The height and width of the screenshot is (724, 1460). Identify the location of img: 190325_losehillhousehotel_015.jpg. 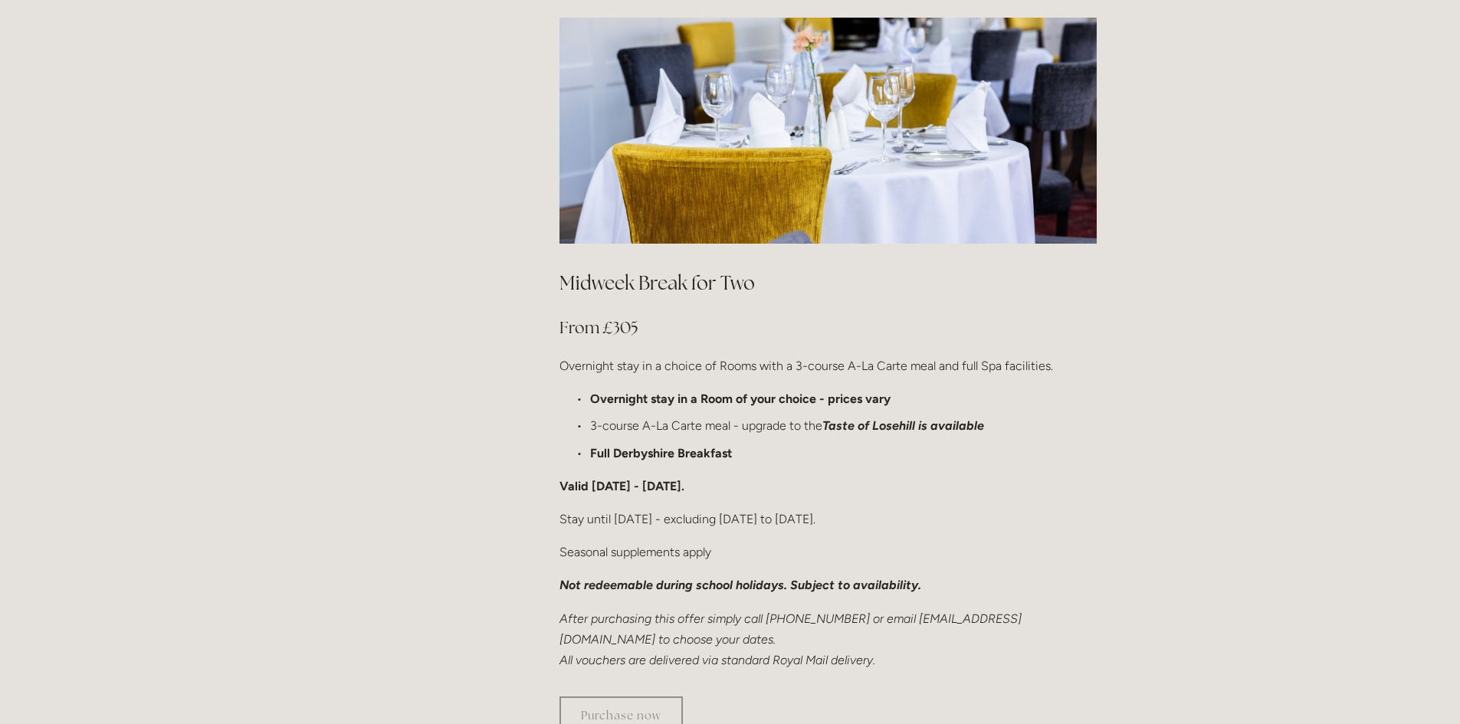
(828, 131).